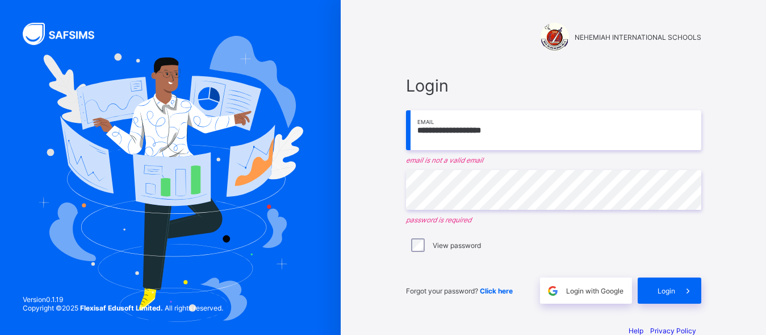 This screenshot has width=766, height=335. What do you see at coordinates (638, 37) in the screenshot?
I see `span: NEHEMIAH INTERNATIONAL SCHOOLS` at bounding box center [638, 37].